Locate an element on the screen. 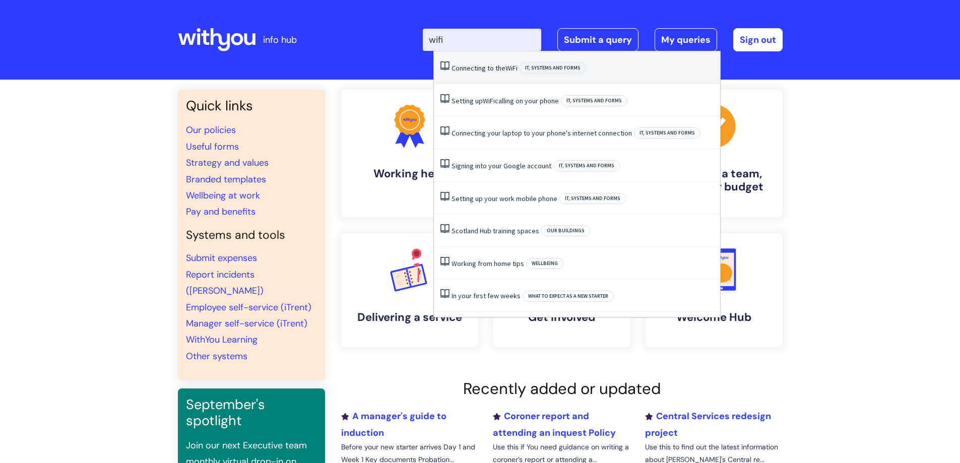 Image resolution: width=960 pixels, height=463 pixels. input: Search is located at coordinates (482, 40).